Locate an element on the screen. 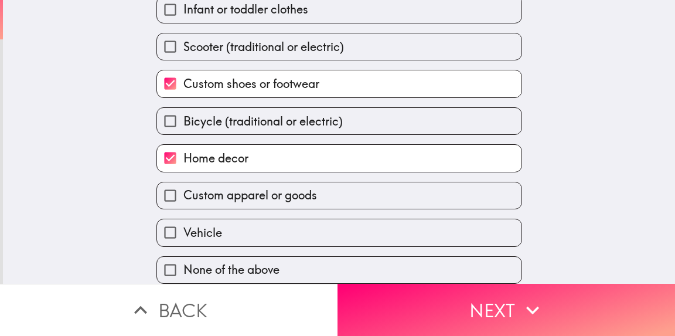 The height and width of the screenshot is (336, 675). span: Custom apparel or goods is located at coordinates (250, 195).